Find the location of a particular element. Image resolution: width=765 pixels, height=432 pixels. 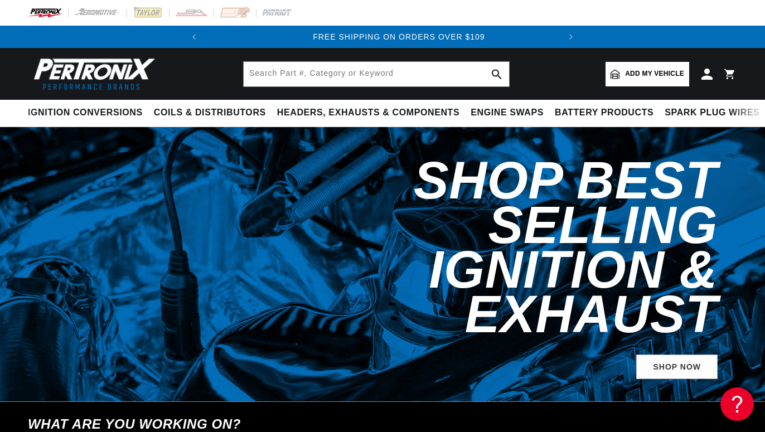

div: Announcement is located at coordinates (399, 37).